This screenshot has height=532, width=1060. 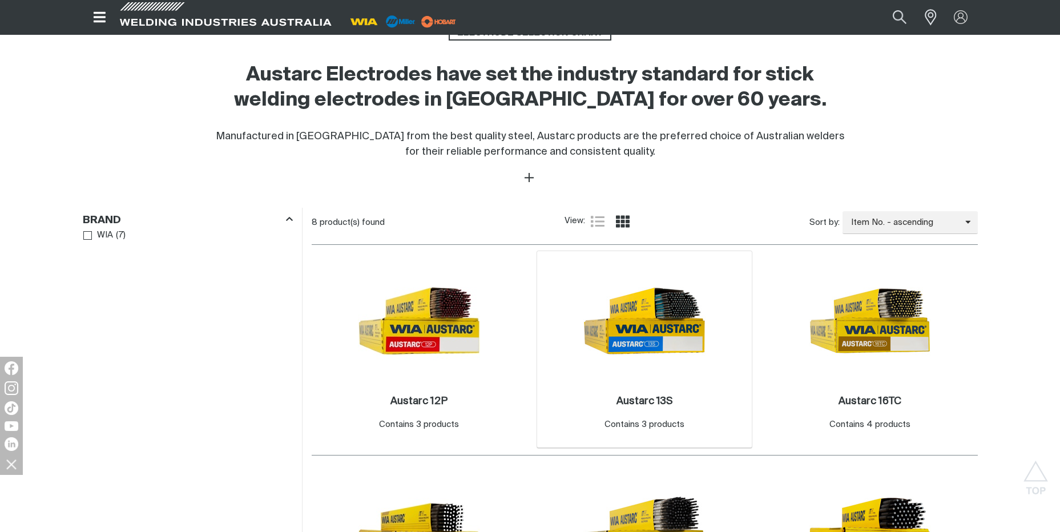 What do you see at coordinates (645, 401) in the screenshot?
I see `a: Austarc 13S` at bounding box center [645, 401].